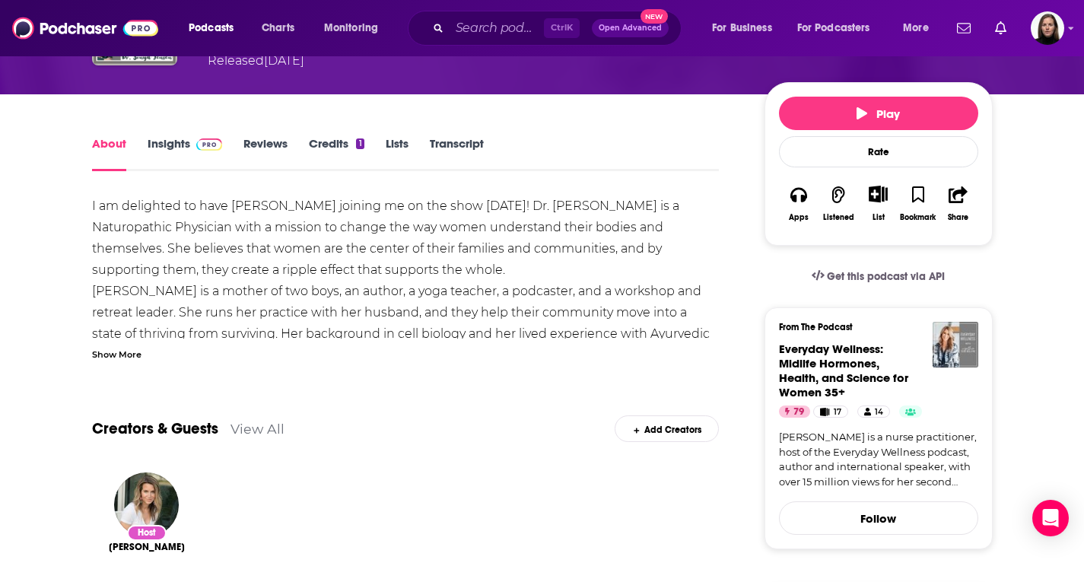  Describe the element at coordinates (1047, 28) in the screenshot. I see `img: User Profile` at that location.